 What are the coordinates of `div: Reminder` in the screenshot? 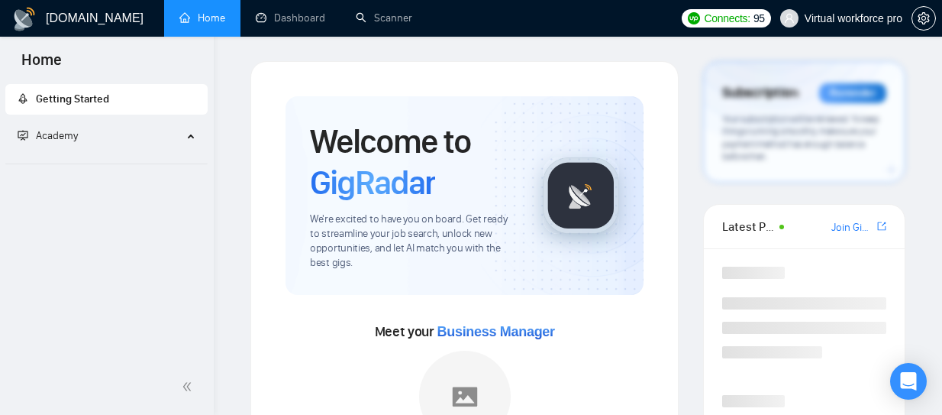 It's located at (853, 93).